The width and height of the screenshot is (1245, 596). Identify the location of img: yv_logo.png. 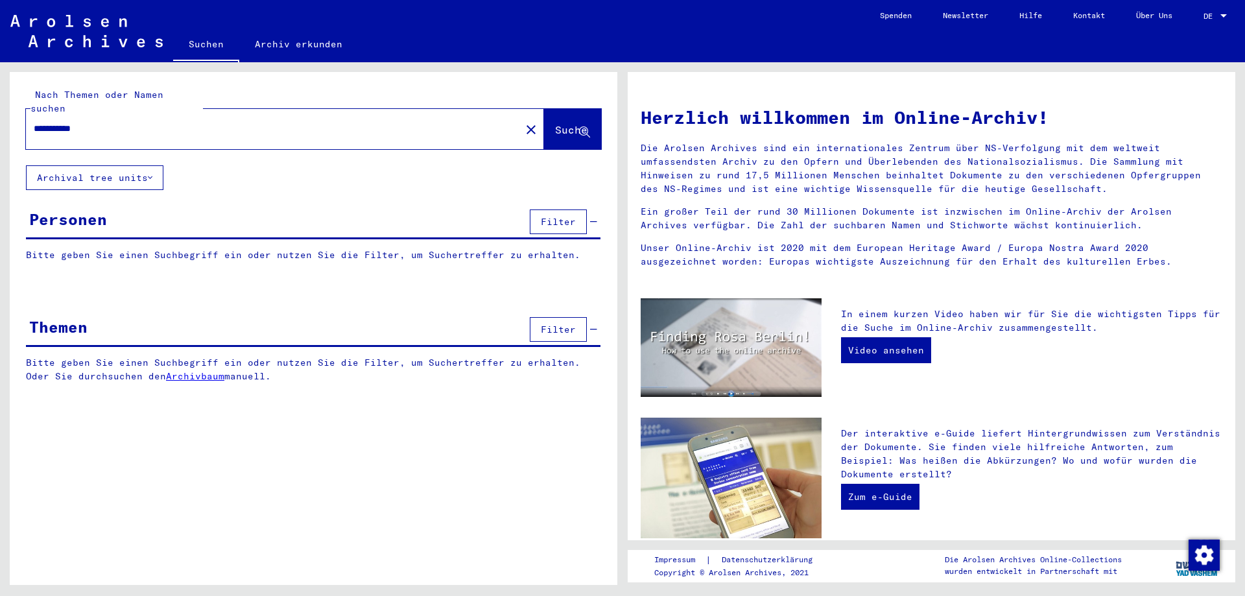
(1197, 566).